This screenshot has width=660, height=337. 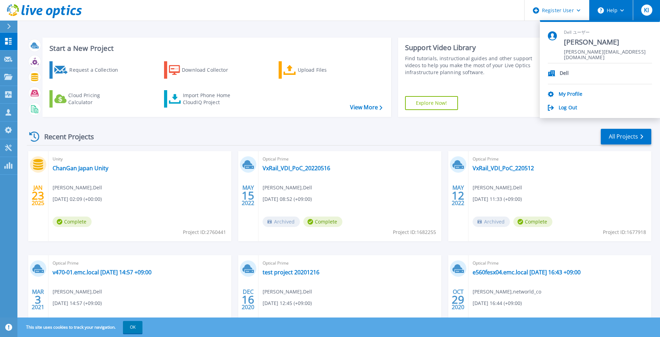 I want to click on div: Cloud Pricing Calculator, so click(x=96, y=99).